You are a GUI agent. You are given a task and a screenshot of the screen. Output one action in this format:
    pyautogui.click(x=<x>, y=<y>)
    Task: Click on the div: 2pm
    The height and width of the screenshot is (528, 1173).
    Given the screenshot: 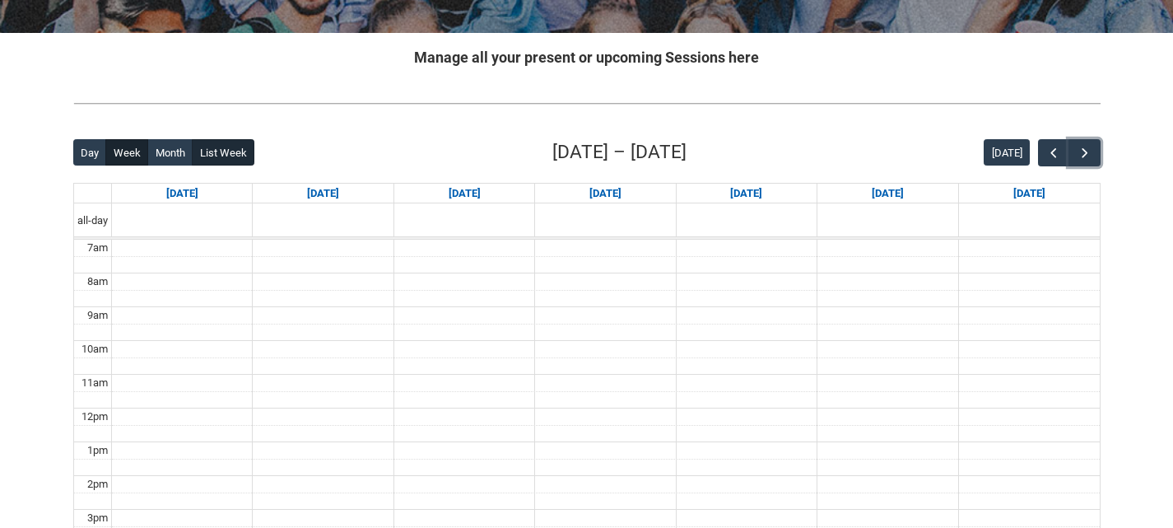 What is the action you would take?
    pyautogui.click(x=97, y=484)
    